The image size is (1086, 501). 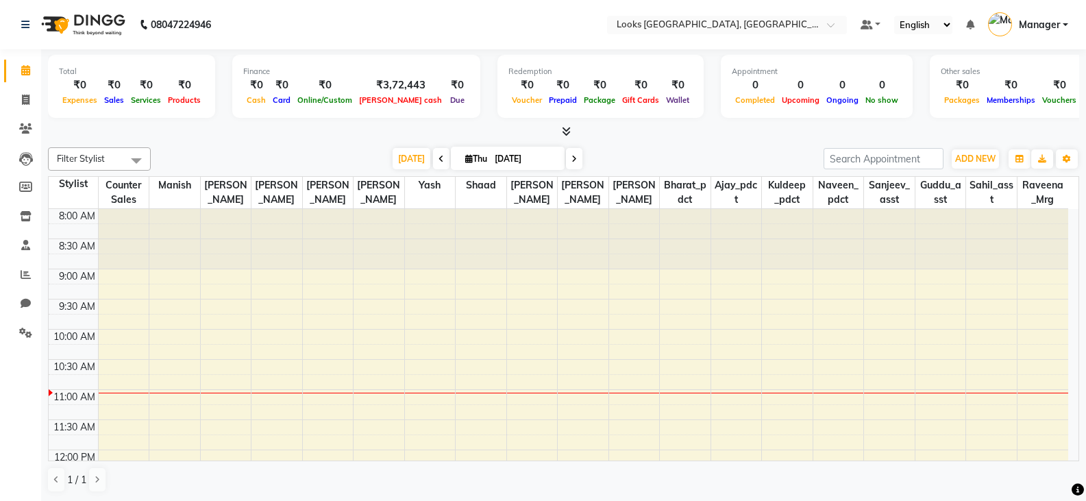 I want to click on div: ₹3,72,443, so click(x=400, y=85).